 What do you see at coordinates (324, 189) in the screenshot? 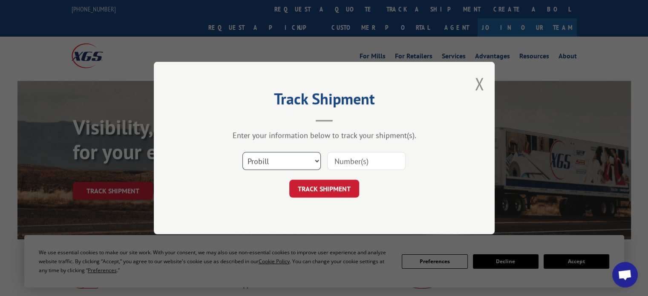
I see `button: TRACK SHIPMENT` at bounding box center [324, 189].